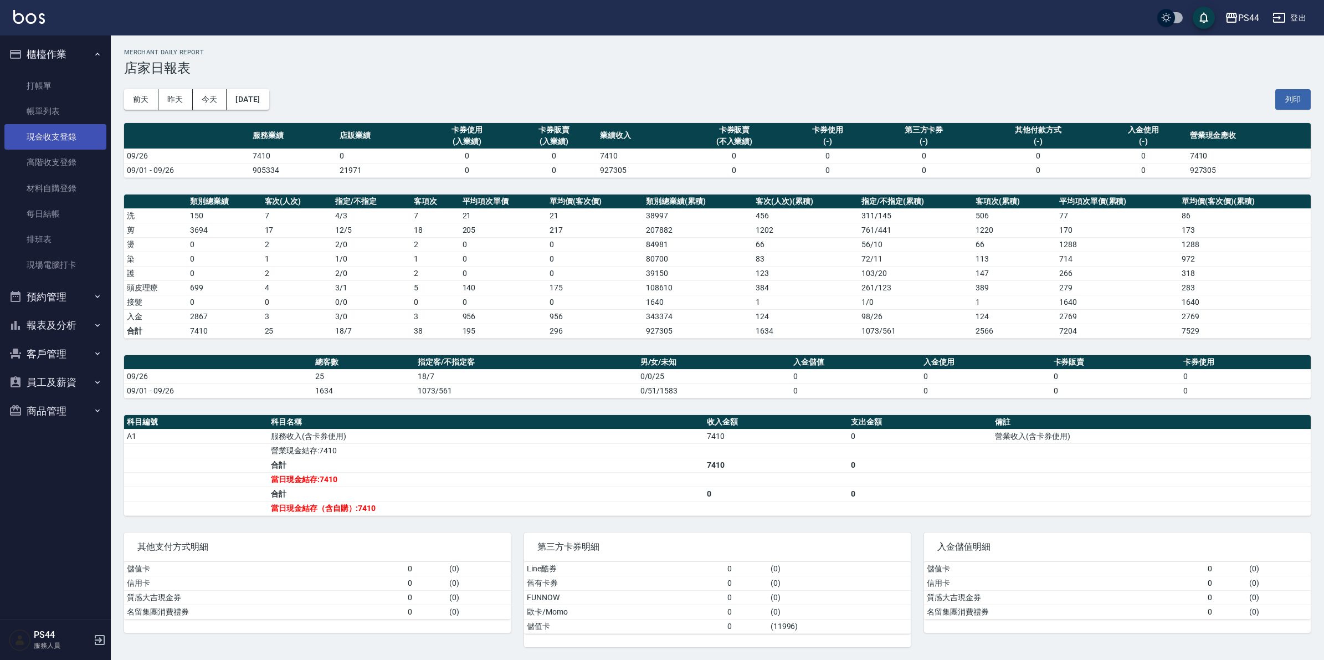  I want to click on td: 服務收入(含卡券使用), so click(486, 436).